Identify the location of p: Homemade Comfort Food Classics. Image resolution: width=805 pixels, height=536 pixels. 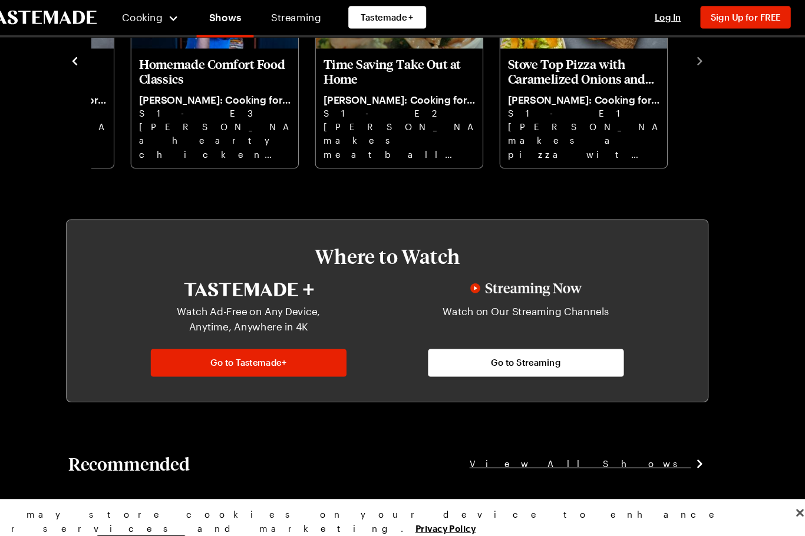
(240, 67).